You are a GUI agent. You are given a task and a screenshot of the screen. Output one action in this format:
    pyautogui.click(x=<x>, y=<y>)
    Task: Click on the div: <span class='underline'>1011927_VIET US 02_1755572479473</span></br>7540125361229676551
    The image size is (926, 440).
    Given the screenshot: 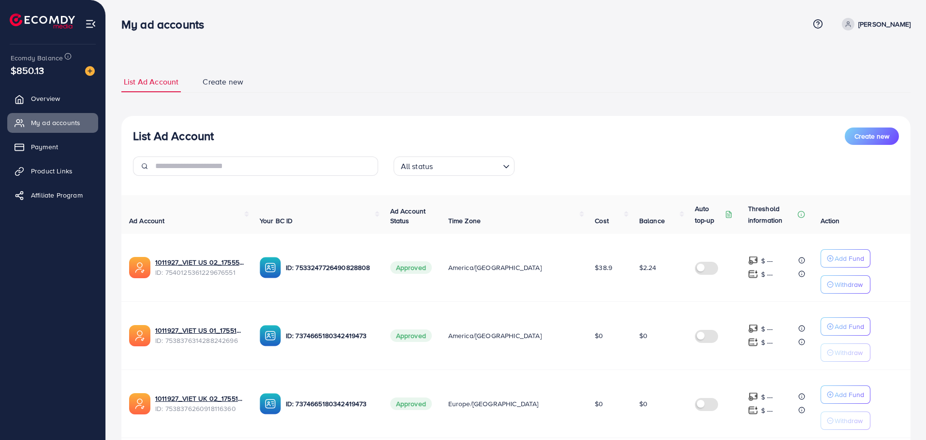 What is the action you would take?
    pyautogui.click(x=200, y=267)
    